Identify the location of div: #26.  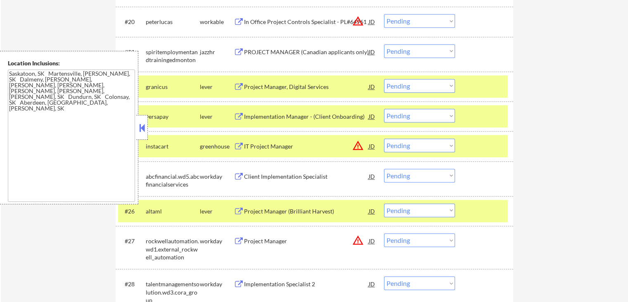
(132, 211).